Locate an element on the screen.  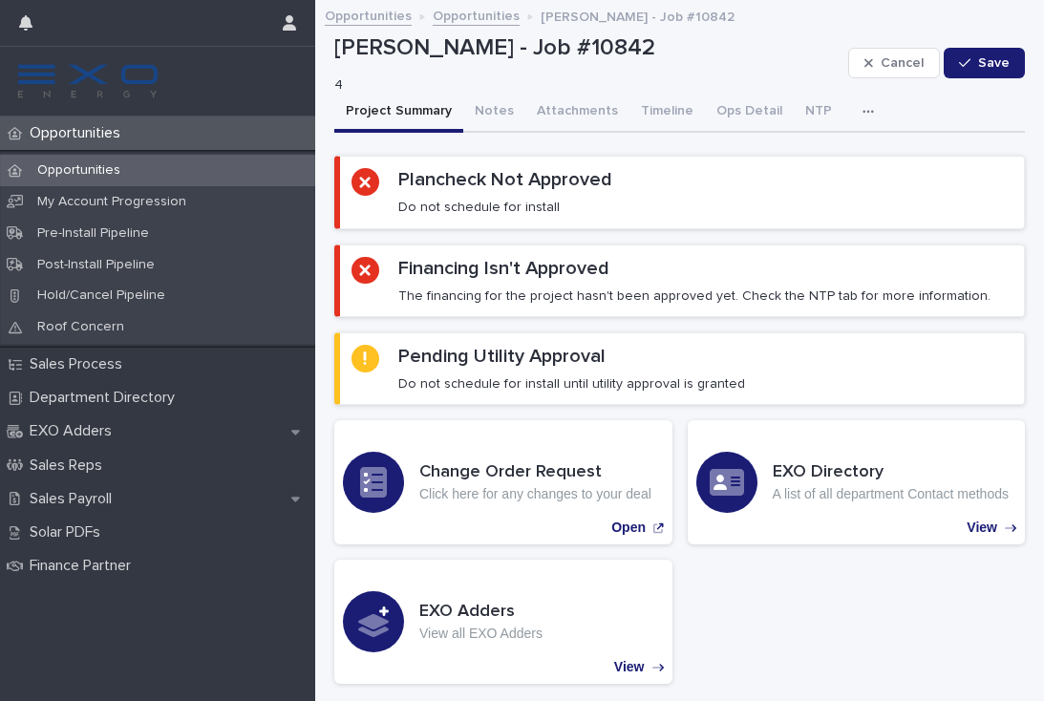
h2: Plancheck Not Approved is located at coordinates (505, 180).